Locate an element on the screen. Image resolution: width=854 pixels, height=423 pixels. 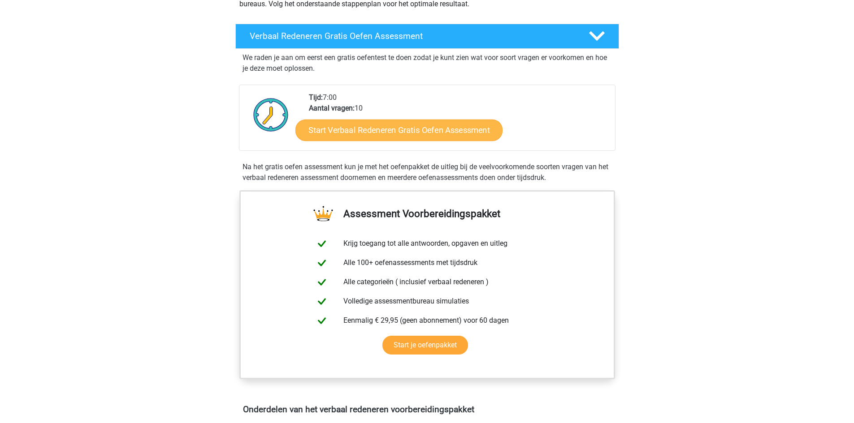
h4: Onderdelen van het verbaal redeneren voorbereidingspakket is located at coordinates (427, 410).